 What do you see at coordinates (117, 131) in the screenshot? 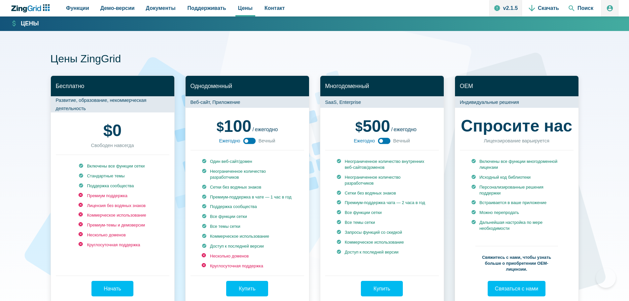
I see `font: 0` at bounding box center [117, 131].